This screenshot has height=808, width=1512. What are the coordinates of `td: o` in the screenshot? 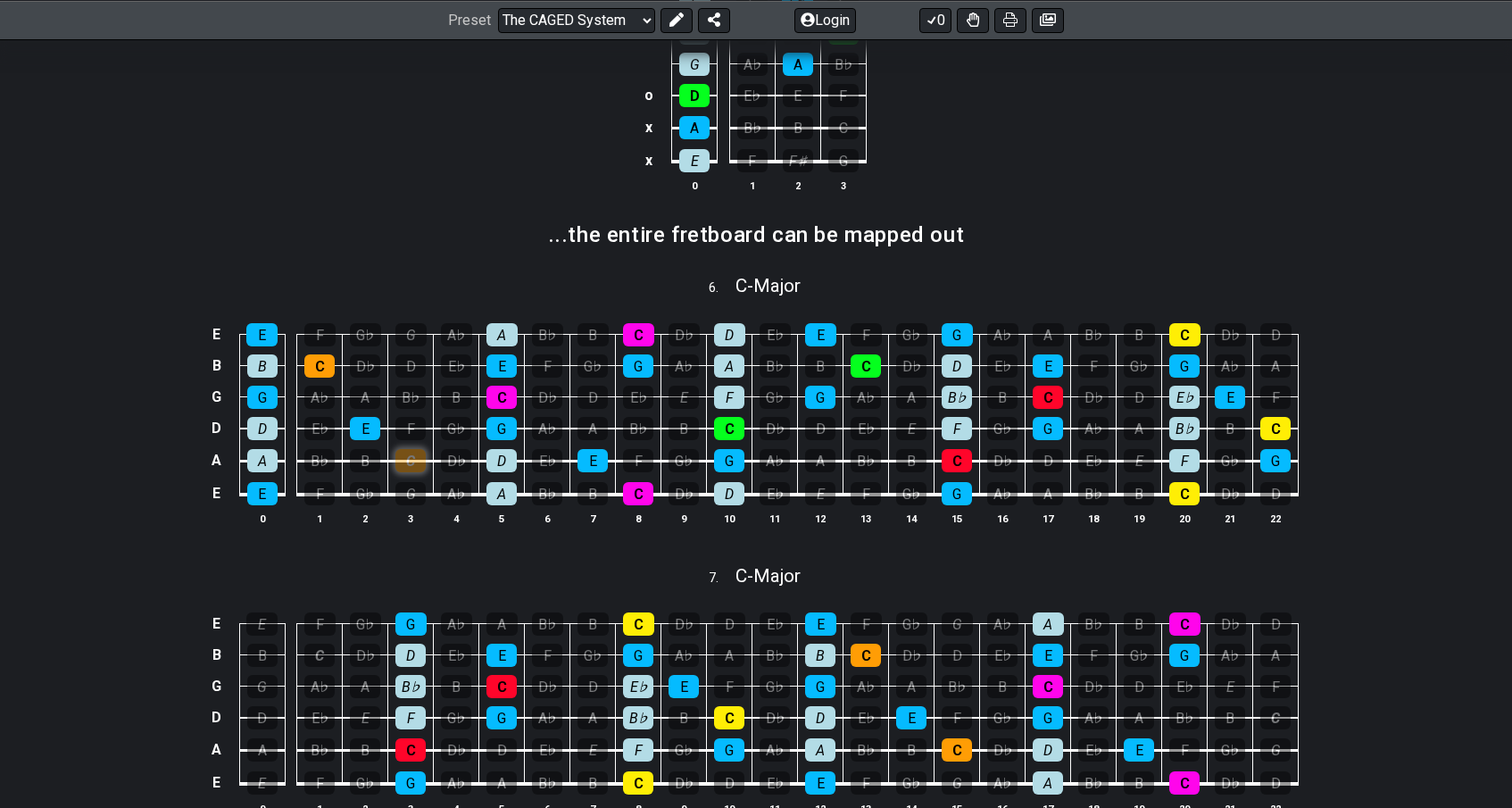 It's located at (649, 96).